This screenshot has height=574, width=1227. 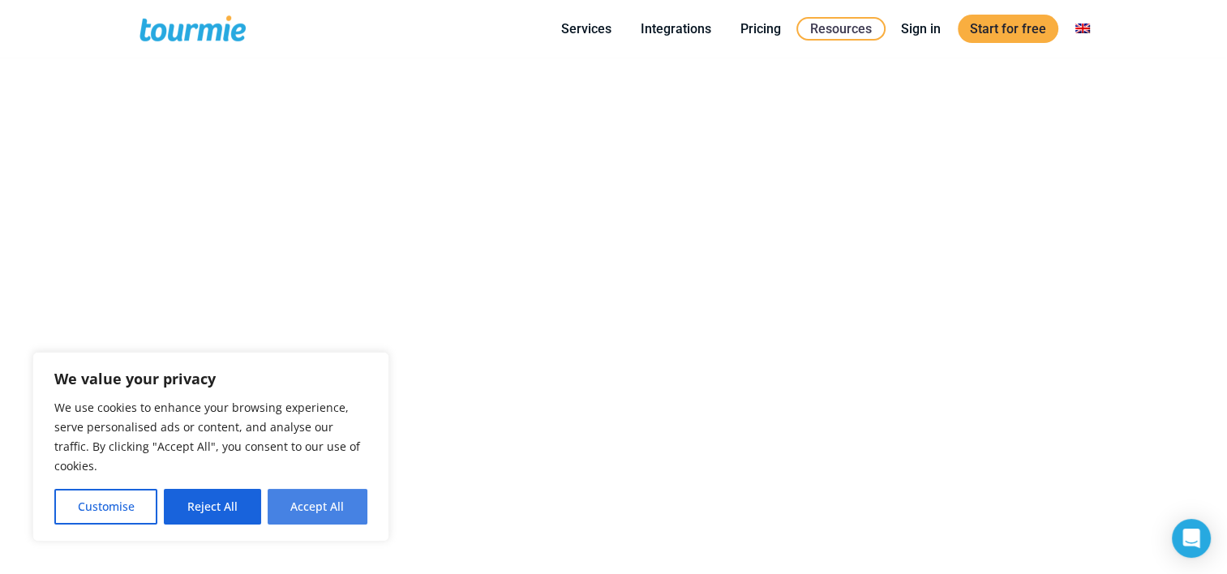 I want to click on p: We use cookies to enhance your browsing experience, serve personalised ads or content, and analys..., so click(x=211, y=437).